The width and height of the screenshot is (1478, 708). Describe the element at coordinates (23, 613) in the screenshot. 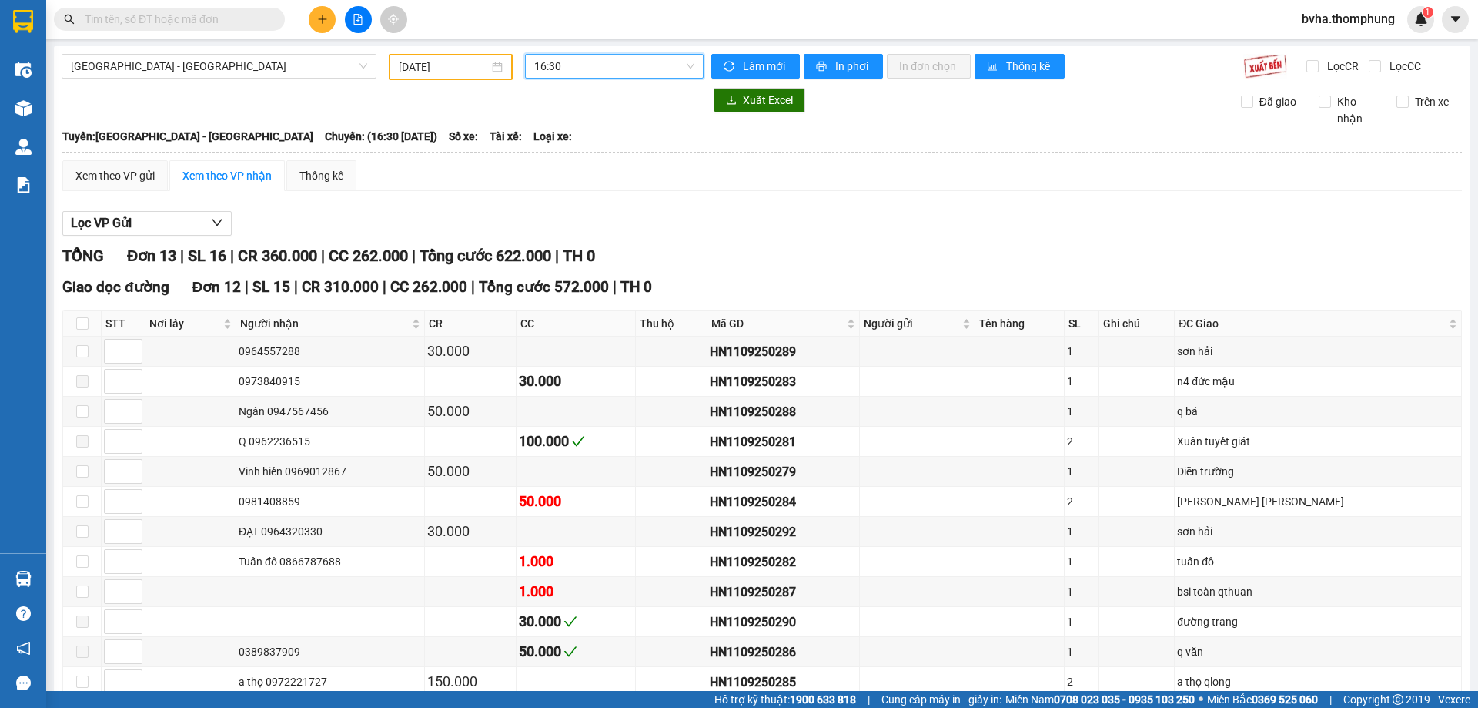

I see `span: question-circle` at that location.